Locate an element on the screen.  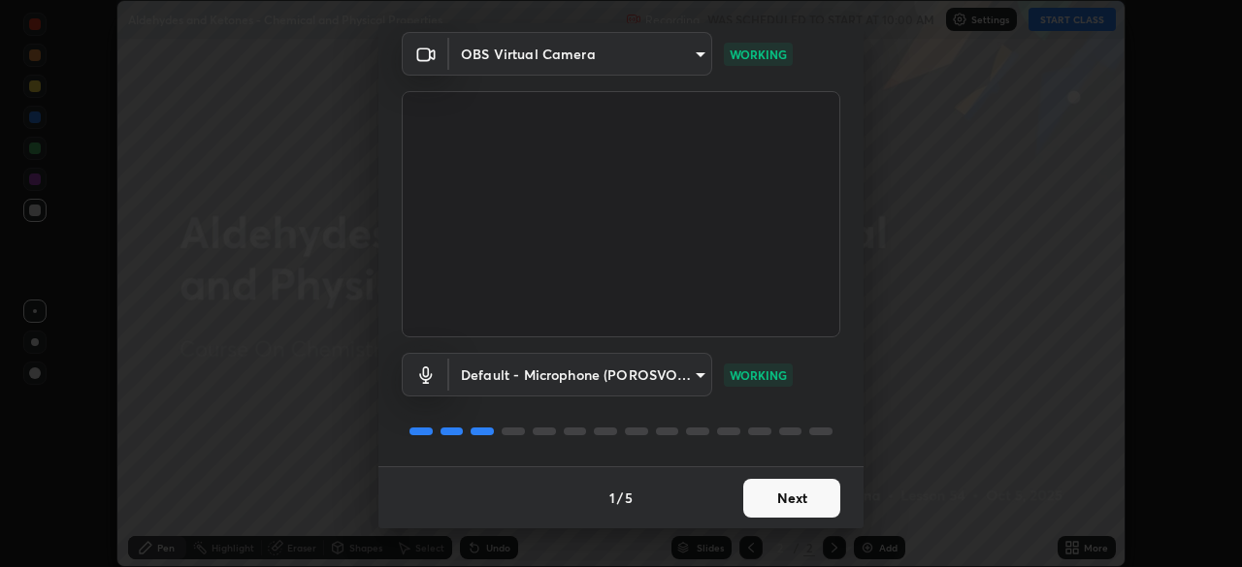
button: Next is located at coordinates (791, 499).